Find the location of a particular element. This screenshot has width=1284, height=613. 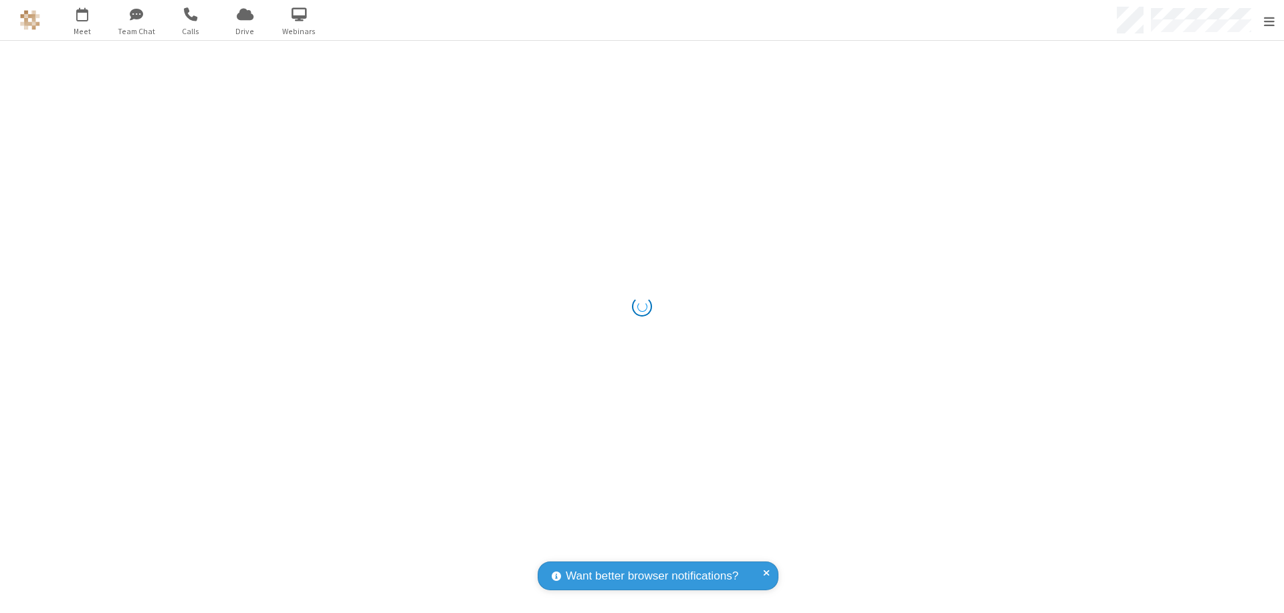

span: Webinars is located at coordinates (299, 31).